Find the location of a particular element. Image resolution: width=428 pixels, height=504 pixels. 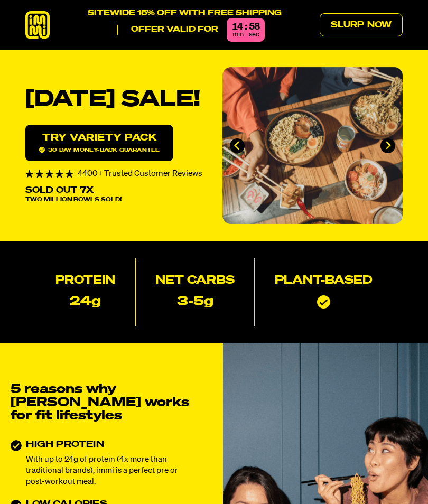

h2: Plant-based is located at coordinates (323, 281).